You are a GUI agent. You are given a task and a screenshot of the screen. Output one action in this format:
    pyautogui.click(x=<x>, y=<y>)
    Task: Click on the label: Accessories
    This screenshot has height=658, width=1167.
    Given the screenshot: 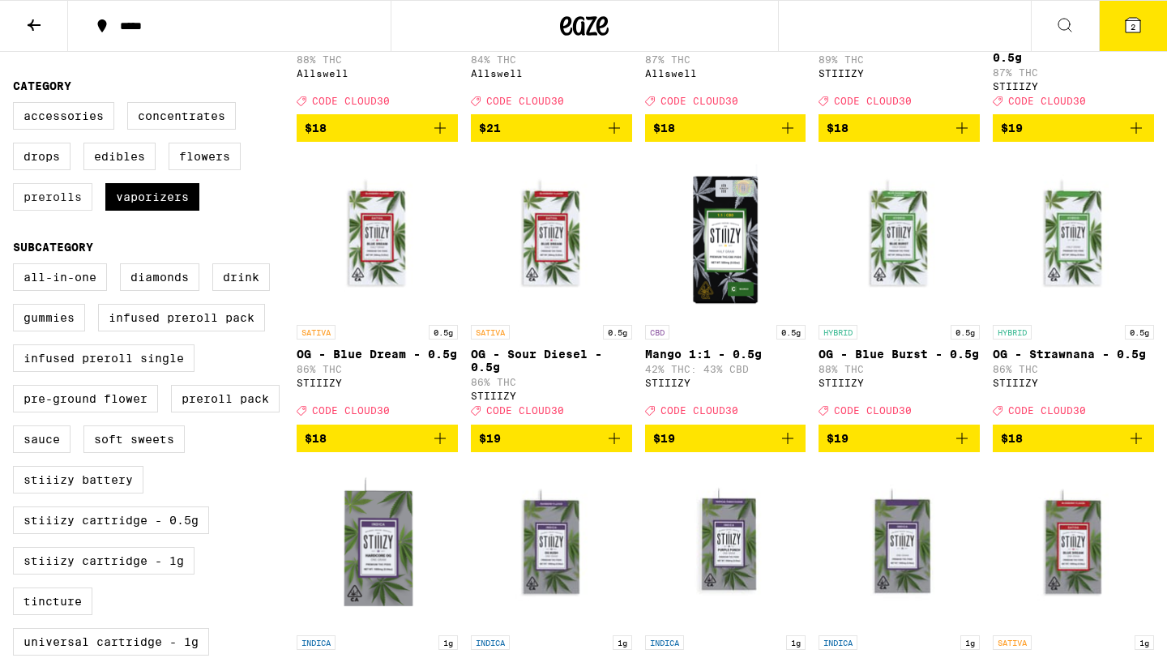 What is the action you would take?
    pyautogui.click(x=63, y=116)
    